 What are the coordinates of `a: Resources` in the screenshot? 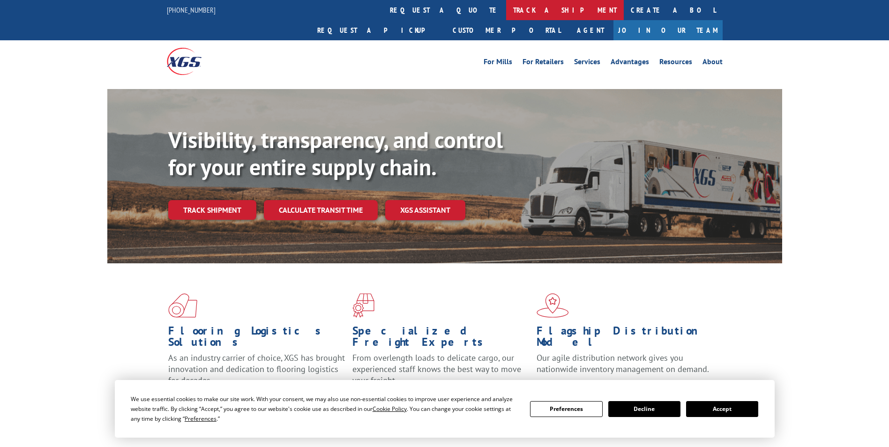 It's located at (676, 63).